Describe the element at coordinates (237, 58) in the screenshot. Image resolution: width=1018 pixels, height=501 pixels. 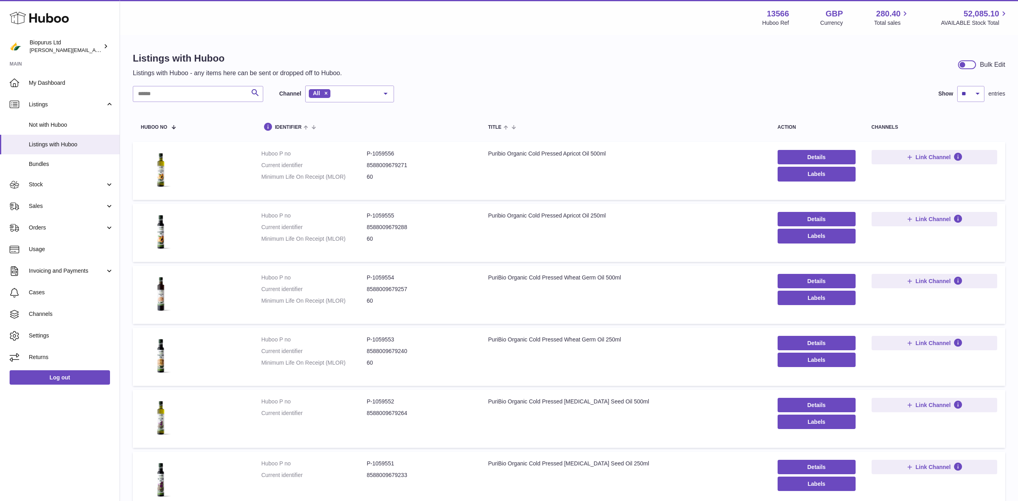
I see `h1: Listings with Huboo` at that location.